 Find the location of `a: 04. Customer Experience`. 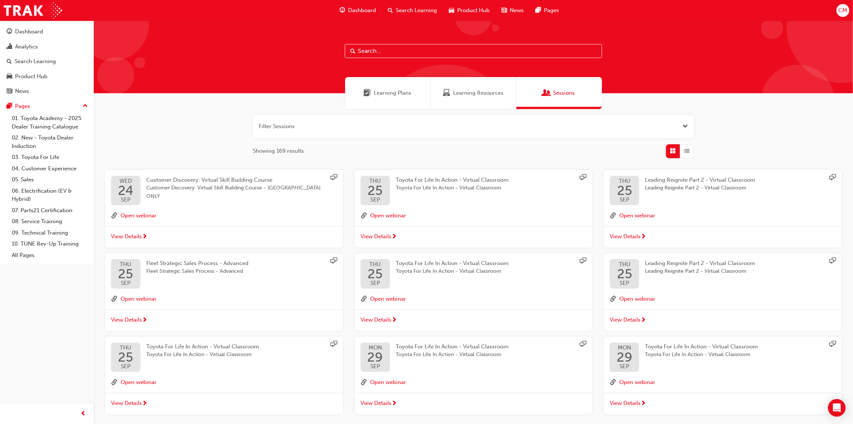

a: 04. Customer Experience is located at coordinates (50, 169).